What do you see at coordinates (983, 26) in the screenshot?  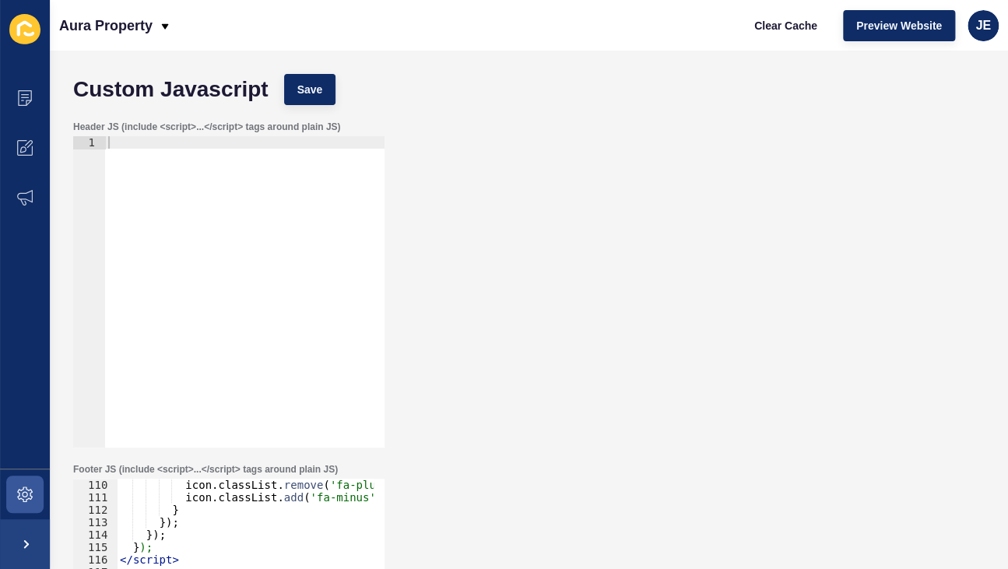 I see `span: JE` at bounding box center [983, 26].